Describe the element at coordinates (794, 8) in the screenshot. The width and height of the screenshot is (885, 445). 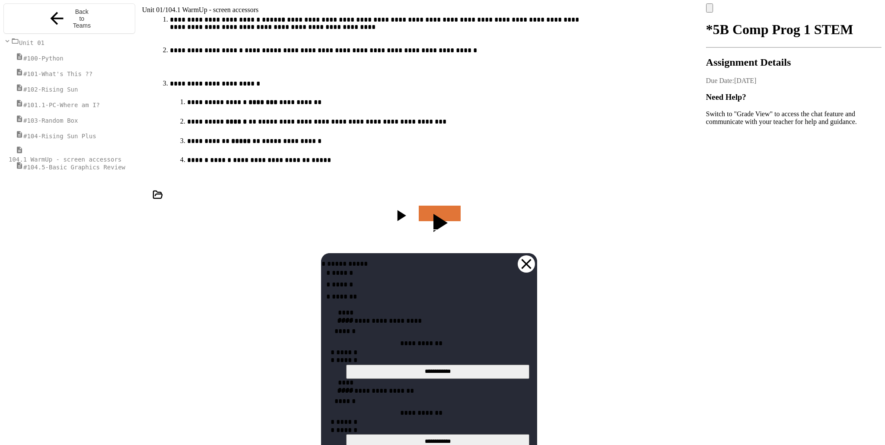
I see `div: My Account` at that location.